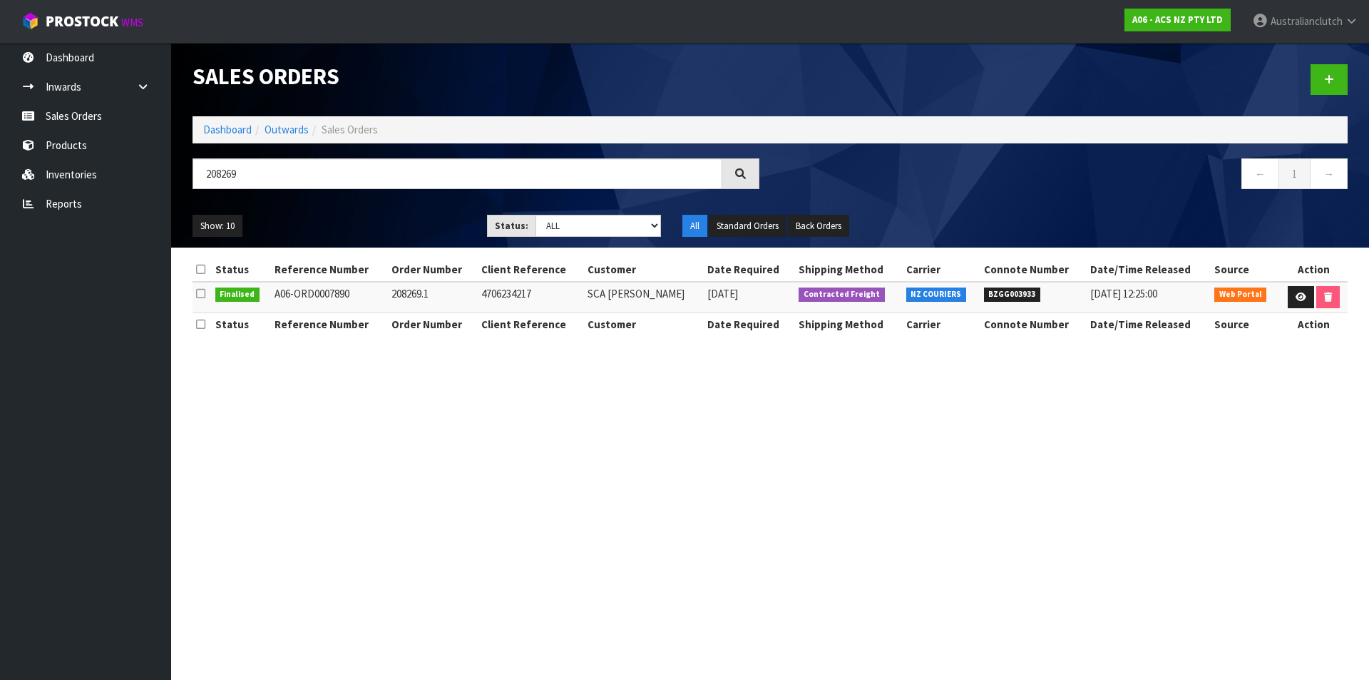 This screenshot has height=680, width=1369. What do you see at coordinates (476, 76) in the screenshot?
I see `h1: Sales Orders` at bounding box center [476, 76].